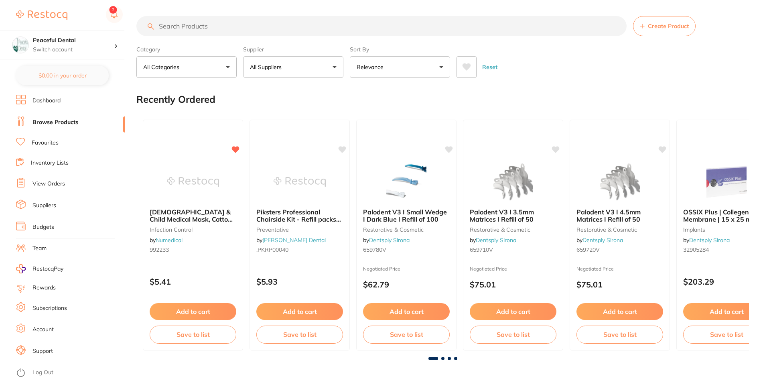 The height and width of the screenshot is (383, 765). I want to click on a: View Orders, so click(49, 184).